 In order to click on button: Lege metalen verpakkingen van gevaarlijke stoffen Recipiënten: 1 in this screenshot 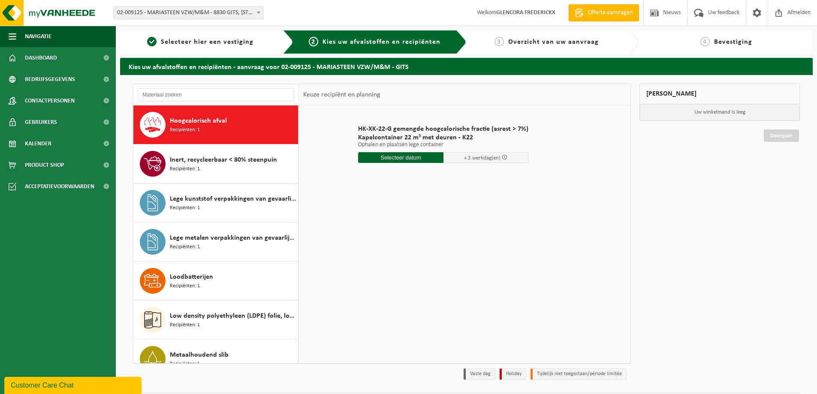, I will do `click(216, 242)`.